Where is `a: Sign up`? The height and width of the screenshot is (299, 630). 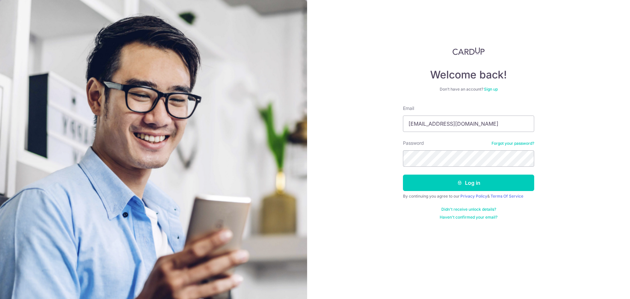
a: Sign up is located at coordinates (491, 89).